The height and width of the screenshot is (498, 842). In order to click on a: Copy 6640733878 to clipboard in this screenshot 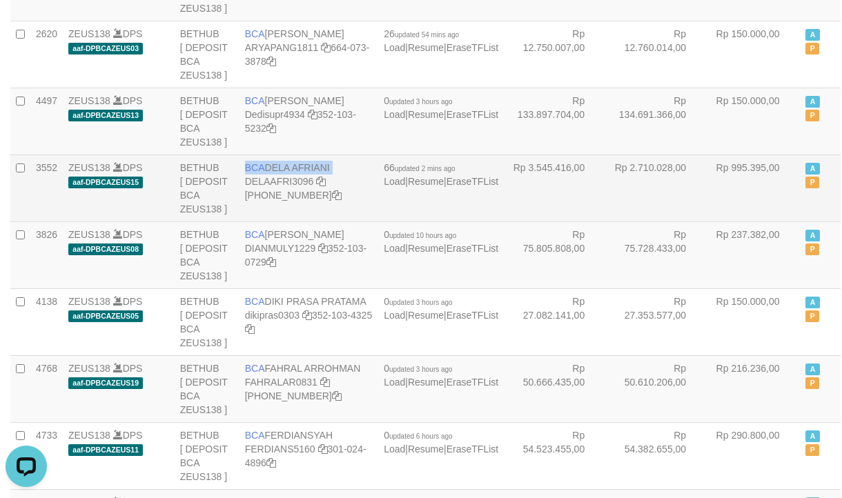, I will do `click(271, 61)`.